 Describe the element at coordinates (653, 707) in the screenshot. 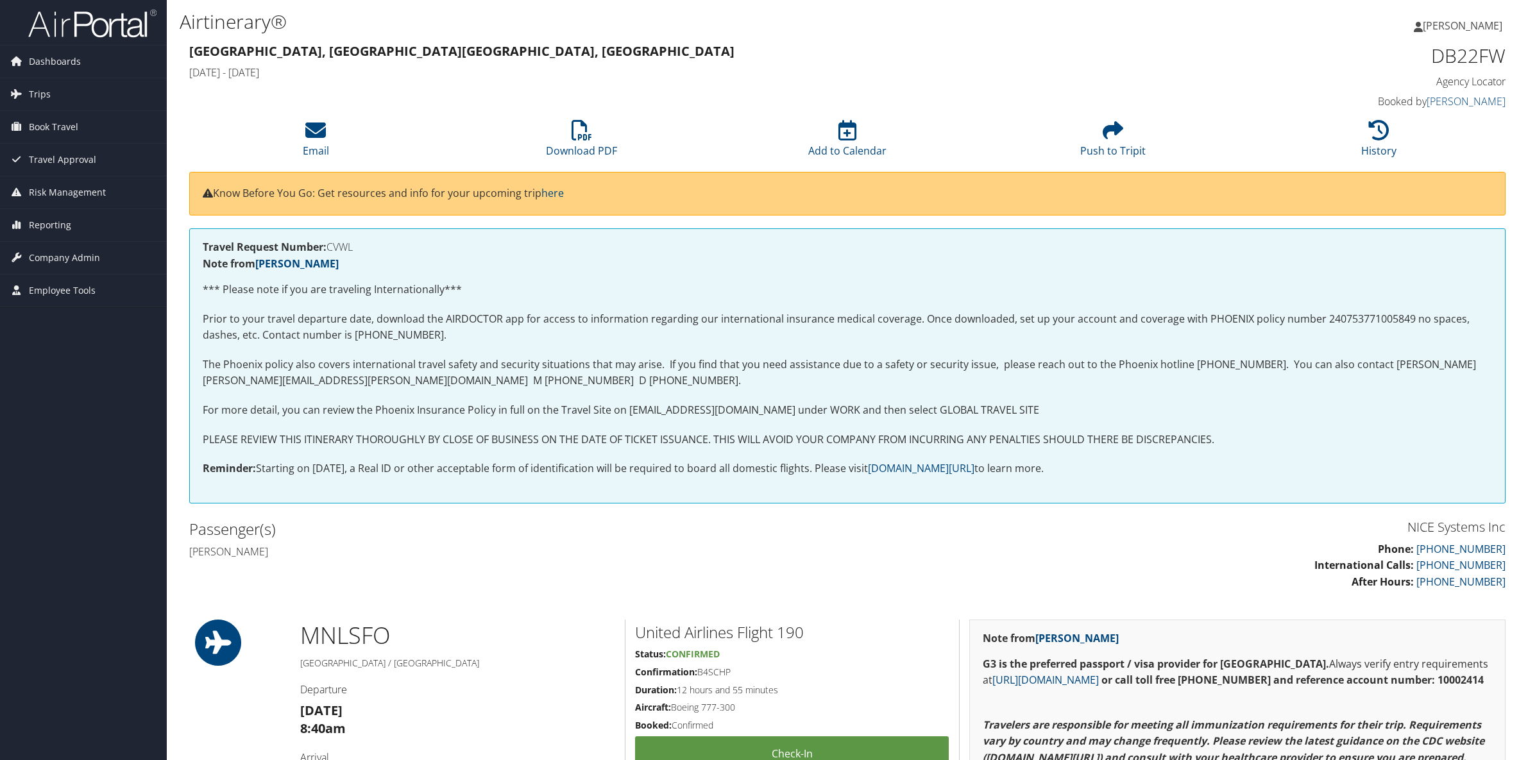

I see `strong: Aircraft:` at that location.